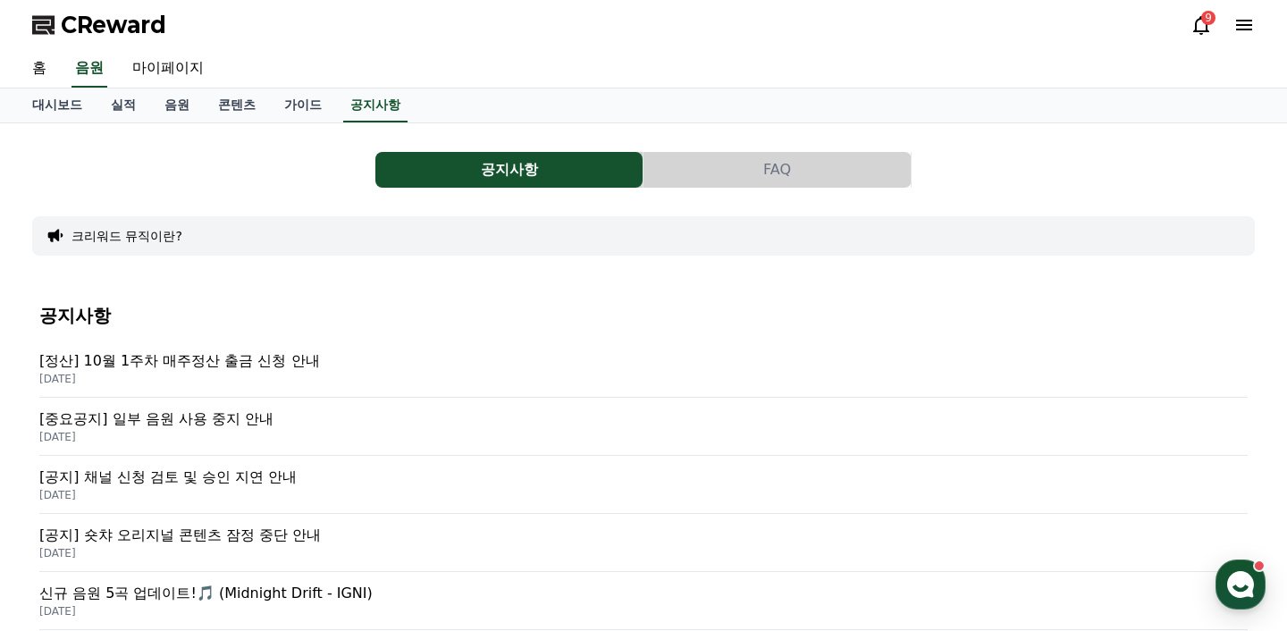 Image resolution: width=1287 pixels, height=631 pixels. What do you see at coordinates (99, 25) in the screenshot?
I see `a: CReward` at bounding box center [99, 25].